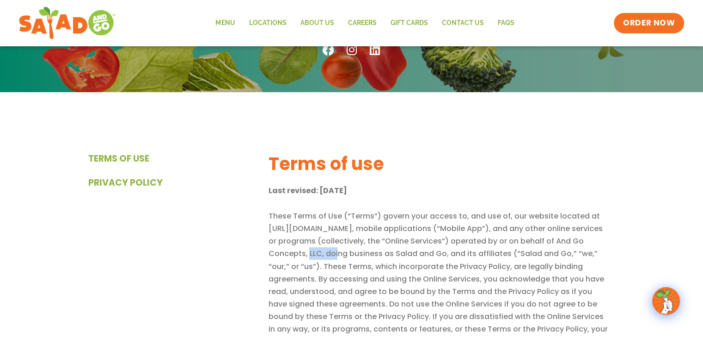 The image size is (703, 338). Describe the element at coordinates (119, 159) in the screenshot. I see `span: Terms of use` at that location.